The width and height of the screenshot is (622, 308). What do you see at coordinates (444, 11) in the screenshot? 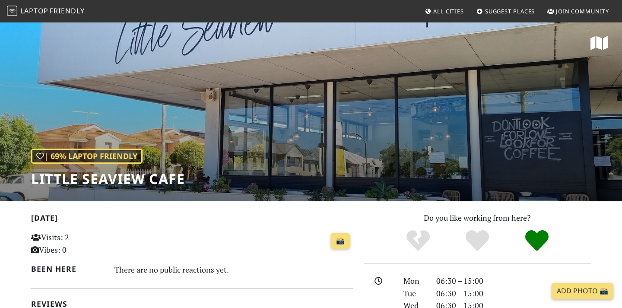
I see `a: All Cities` at bounding box center [444, 11].